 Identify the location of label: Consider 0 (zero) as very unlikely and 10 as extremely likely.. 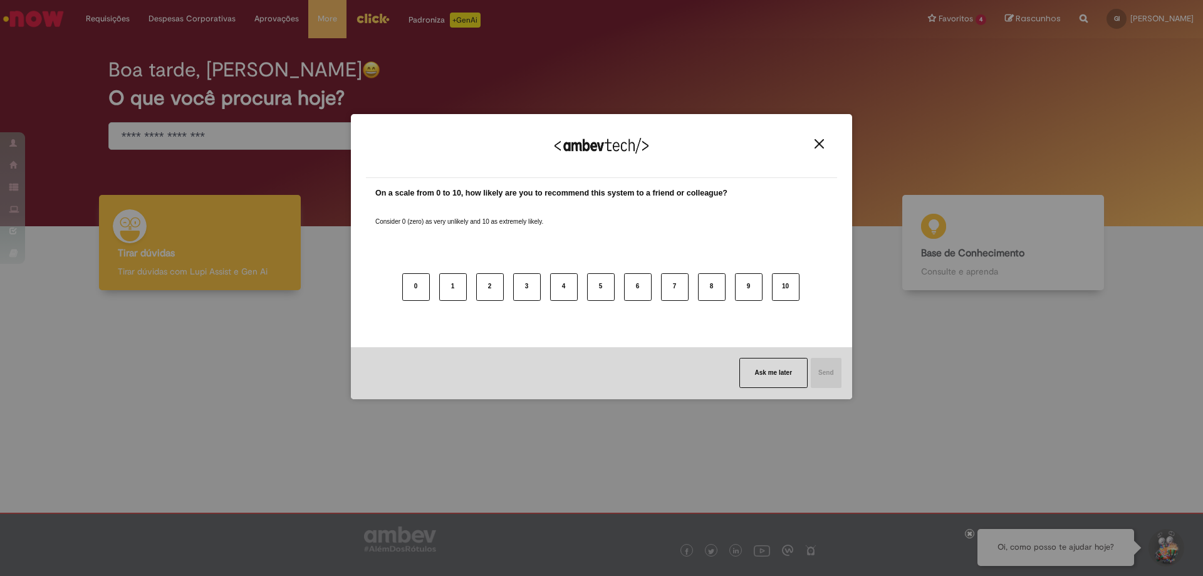
(459, 214).